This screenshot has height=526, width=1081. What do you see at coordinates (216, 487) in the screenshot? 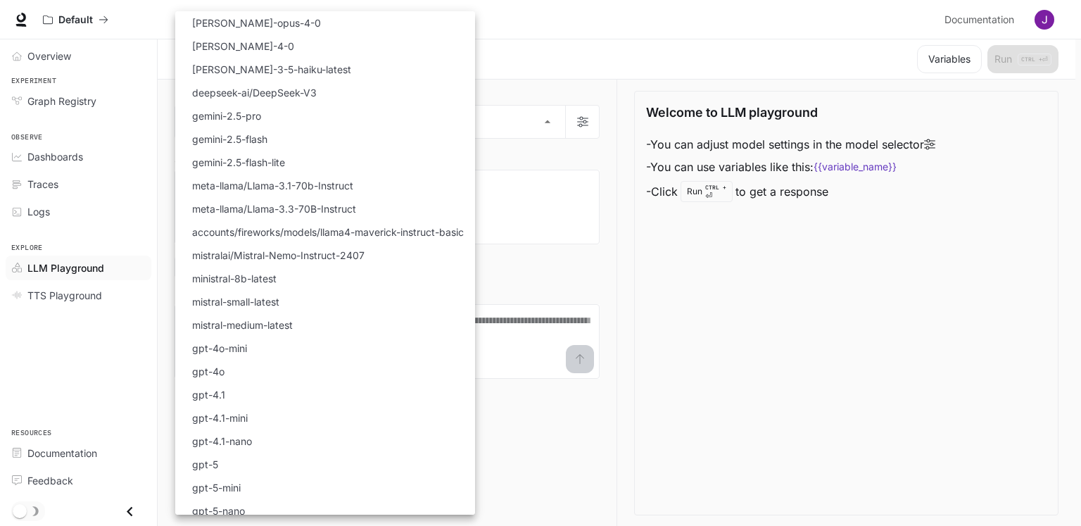
I see `p: gpt-5-mini` at bounding box center [216, 487].